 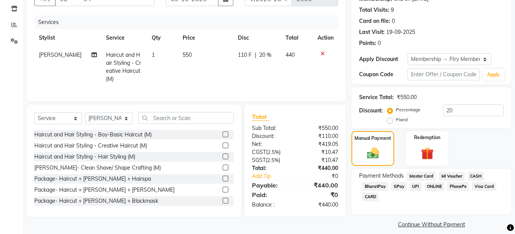 What do you see at coordinates (399, 186) in the screenshot?
I see `span: GPay` at bounding box center [399, 186].